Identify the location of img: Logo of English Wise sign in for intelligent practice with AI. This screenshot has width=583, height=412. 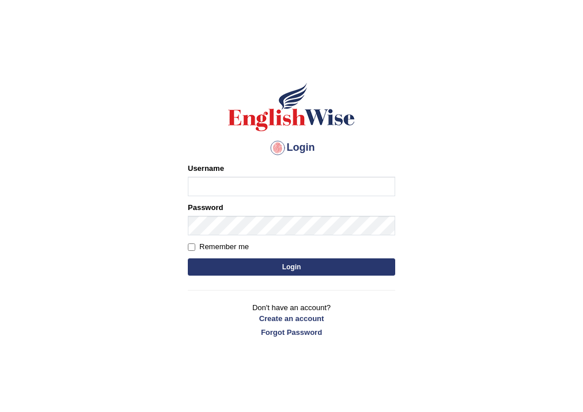
(291, 107).